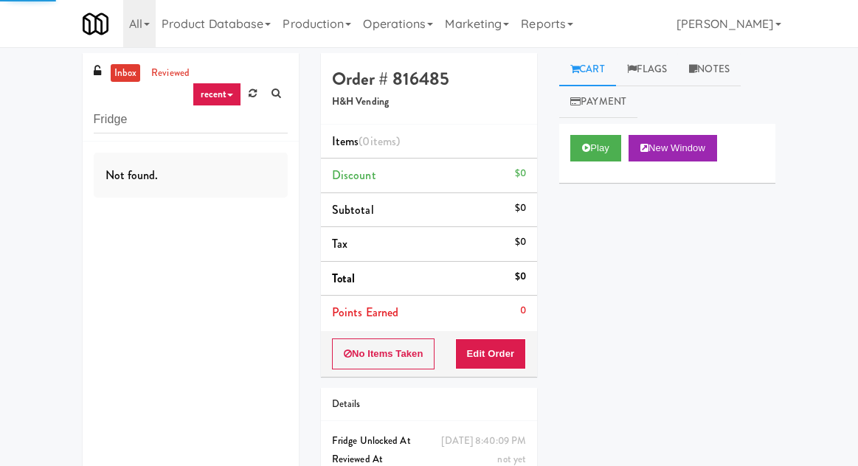 Image resolution: width=858 pixels, height=466 pixels. I want to click on a: Cart, so click(587, 69).